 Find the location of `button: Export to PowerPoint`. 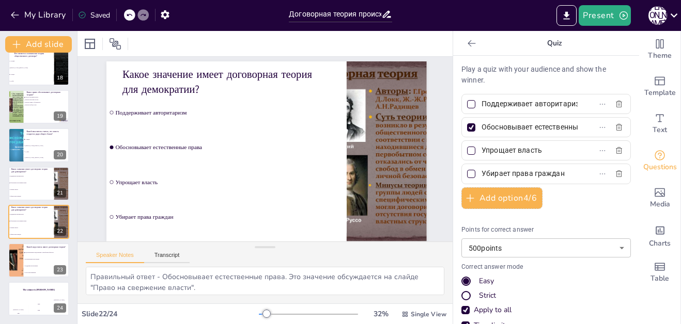

button: Export to PowerPoint is located at coordinates (566, 15).